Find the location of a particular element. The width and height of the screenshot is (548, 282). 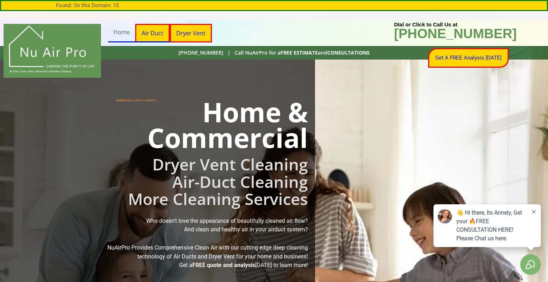

b: DIal or Click to Call Us at is located at coordinates (426, 24).